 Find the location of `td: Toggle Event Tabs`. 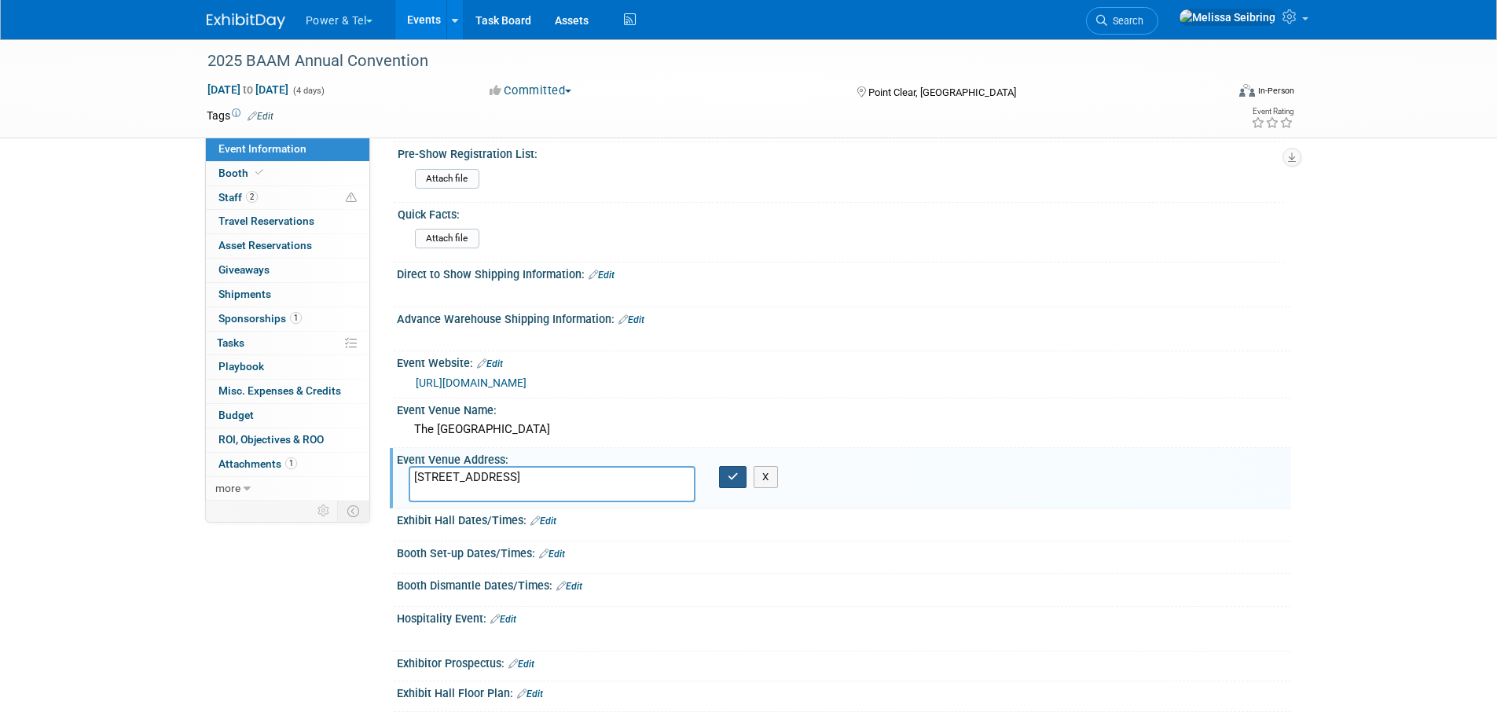

td: Toggle Event Tabs is located at coordinates (353, 511).